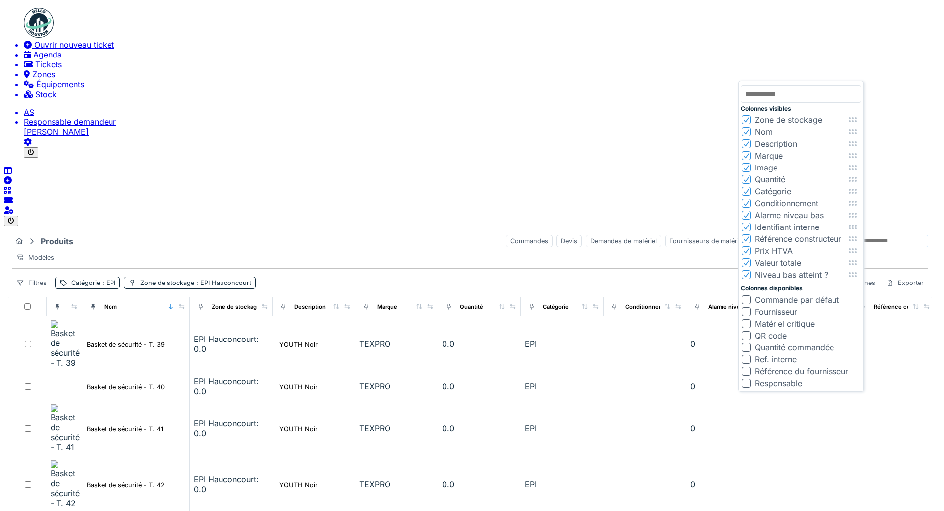 The height and width of the screenshot is (511, 944). Describe the element at coordinates (770, 335) in the screenshot. I see `div: QR code` at that location.